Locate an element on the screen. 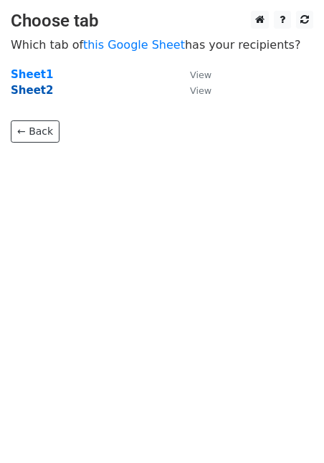  strong: Sheet1 is located at coordinates (32, 75).